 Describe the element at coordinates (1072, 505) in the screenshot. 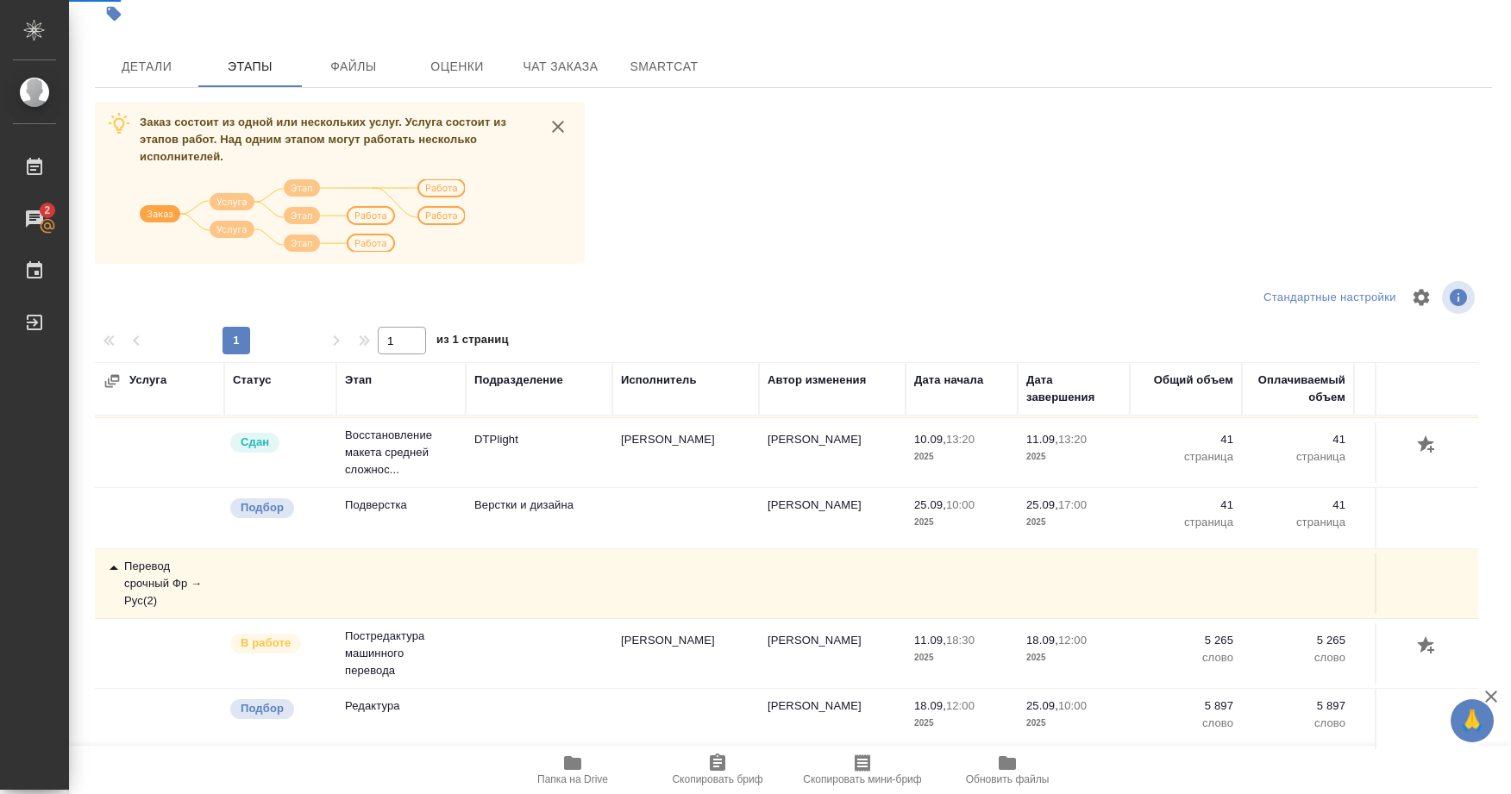

I see `p: 17:00` at that location.